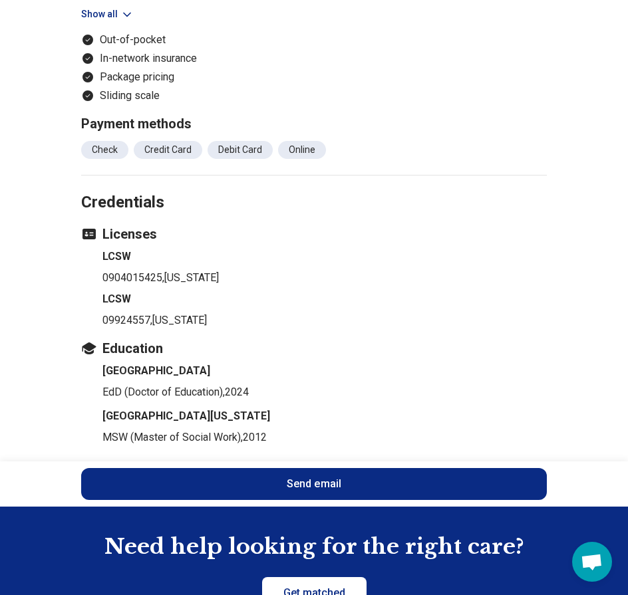 This screenshot has height=595, width=628. What do you see at coordinates (302, 150) in the screenshot?
I see `li: Online` at bounding box center [302, 150].